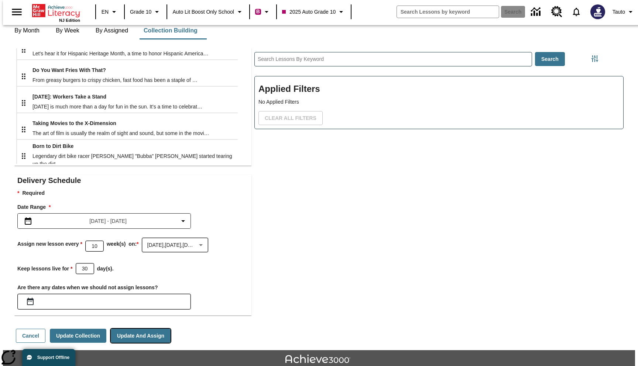 The height and width of the screenshot is (366, 638). Describe the element at coordinates (598, 12) in the screenshot. I see `button: Select a new avatar` at that location.